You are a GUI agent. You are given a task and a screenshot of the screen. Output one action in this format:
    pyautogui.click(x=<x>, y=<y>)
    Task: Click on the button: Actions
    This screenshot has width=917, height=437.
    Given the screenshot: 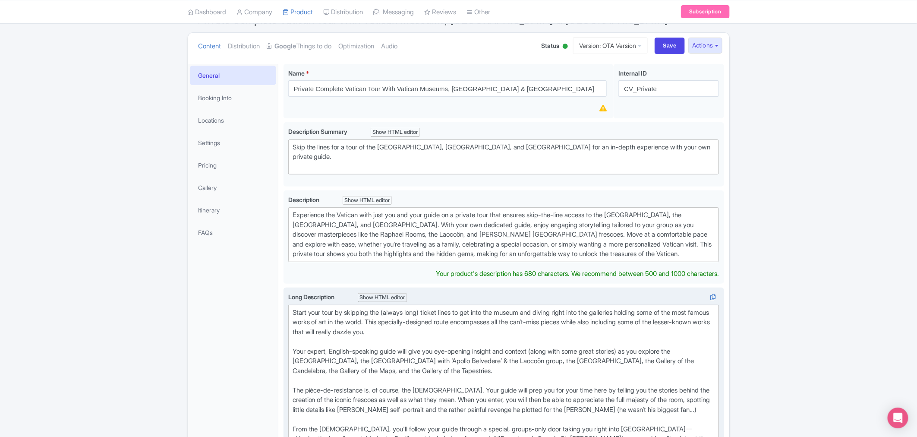 What is the action you would take?
    pyautogui.click(x=705, y=45)
    